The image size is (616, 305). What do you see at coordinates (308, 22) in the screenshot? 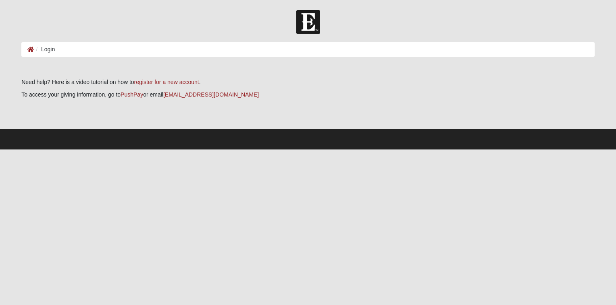
I see `img: Church of Eleven22 Logo` at bounding box center [308, 22].